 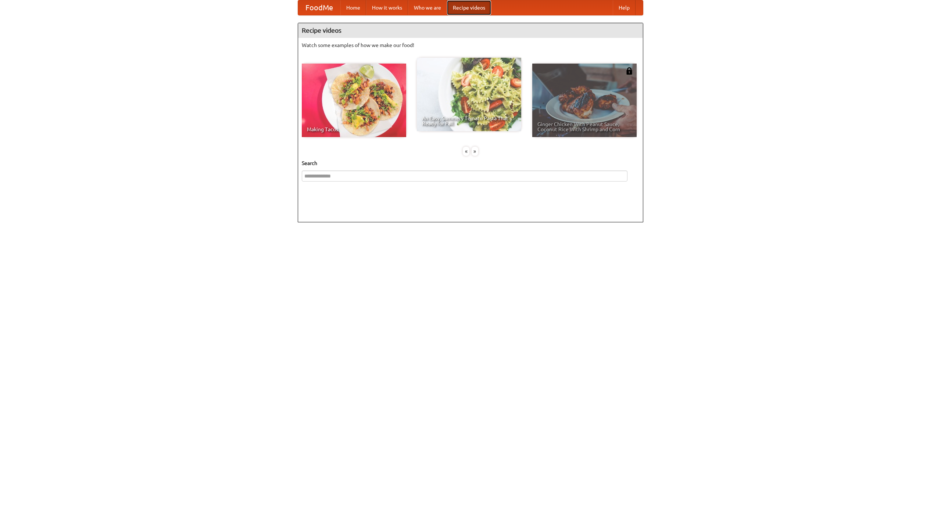 What do you see at coordinates (353, 8) in the screenshot?
I see `a: Home` at bounding box center [353, 8].